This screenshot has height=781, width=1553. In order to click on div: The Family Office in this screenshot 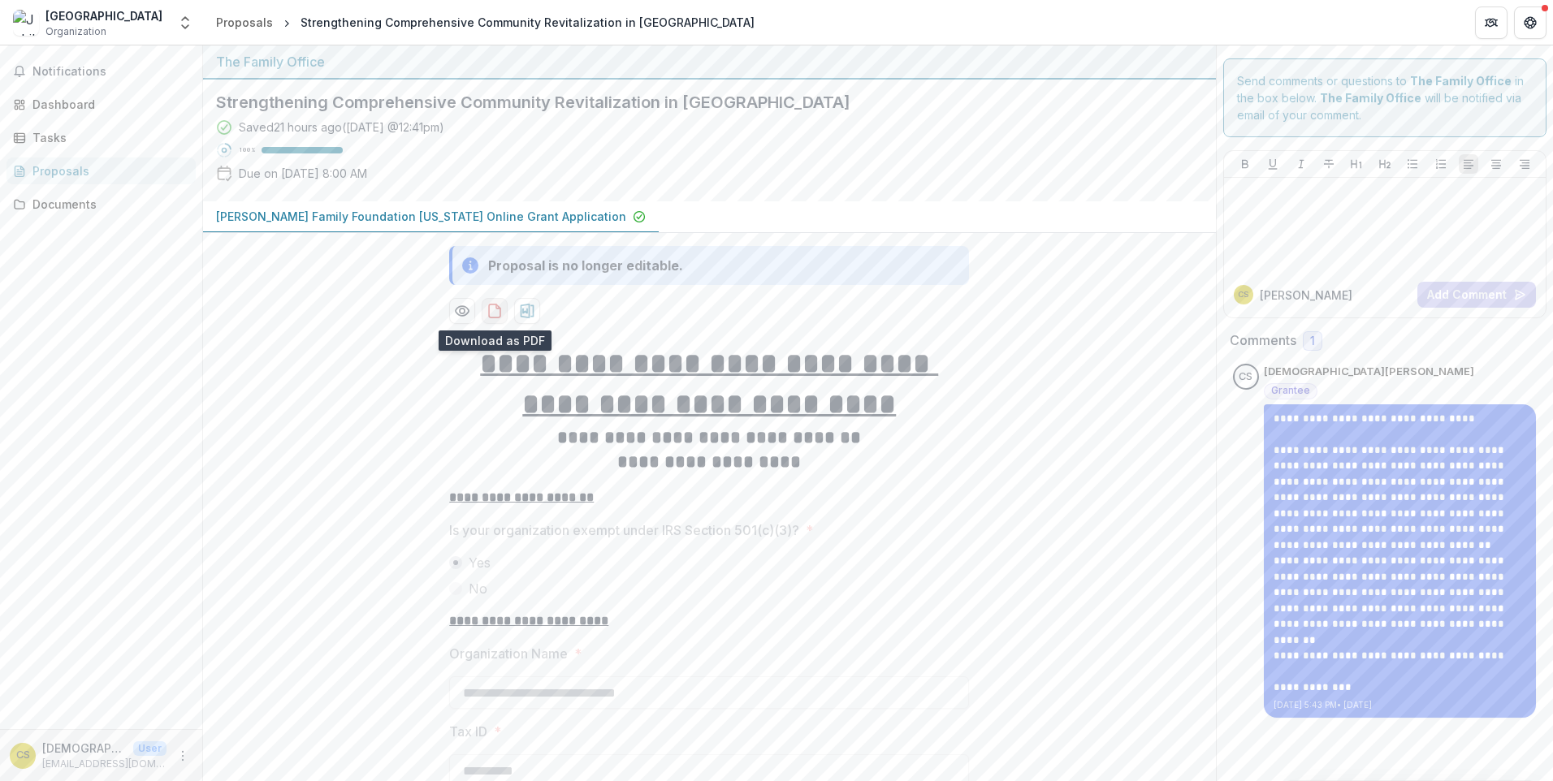, I will do `click(709, 62)`.